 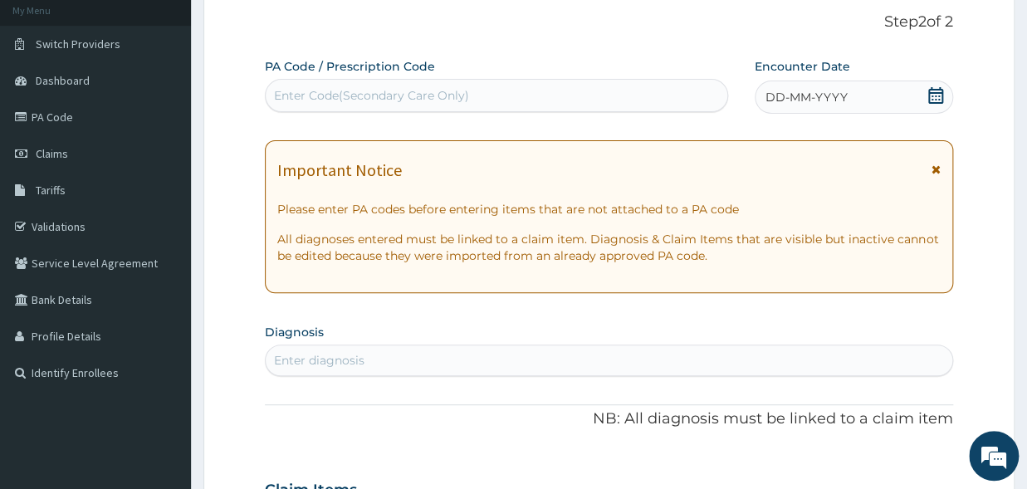 What do you see at coordinates (609, 209) in the screenshot?
I see `p: Please enter PA codes before entering items that are not attached to a PA code` at bounding box center [609, 209].